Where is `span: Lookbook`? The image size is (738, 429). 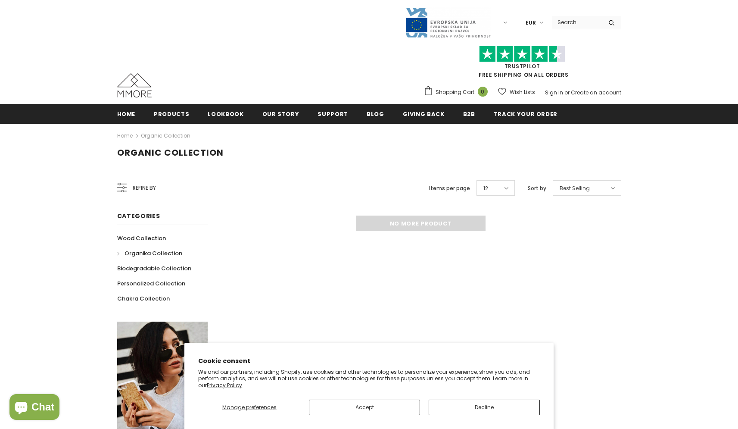
span: Lookbook is located at coordinates (225, 114).